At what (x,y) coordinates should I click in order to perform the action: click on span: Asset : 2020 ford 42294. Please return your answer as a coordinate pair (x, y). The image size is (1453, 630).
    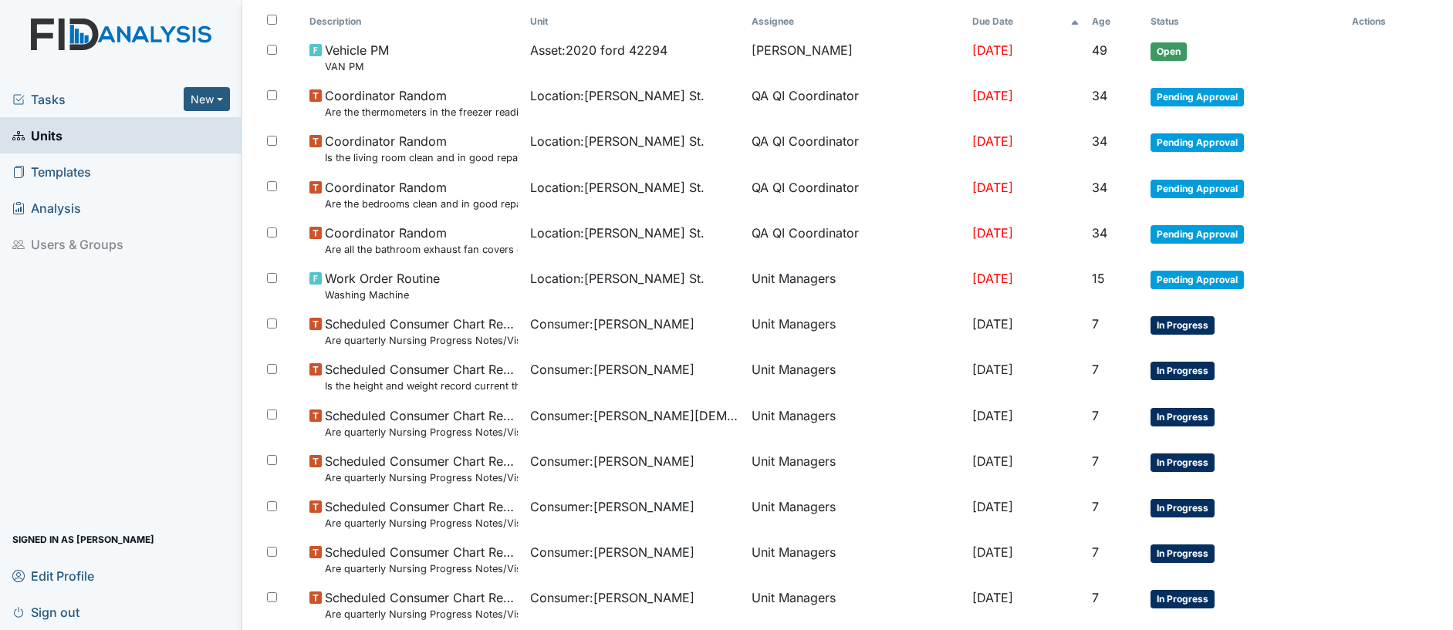
    Looking at the image, I should click on (599, 50).